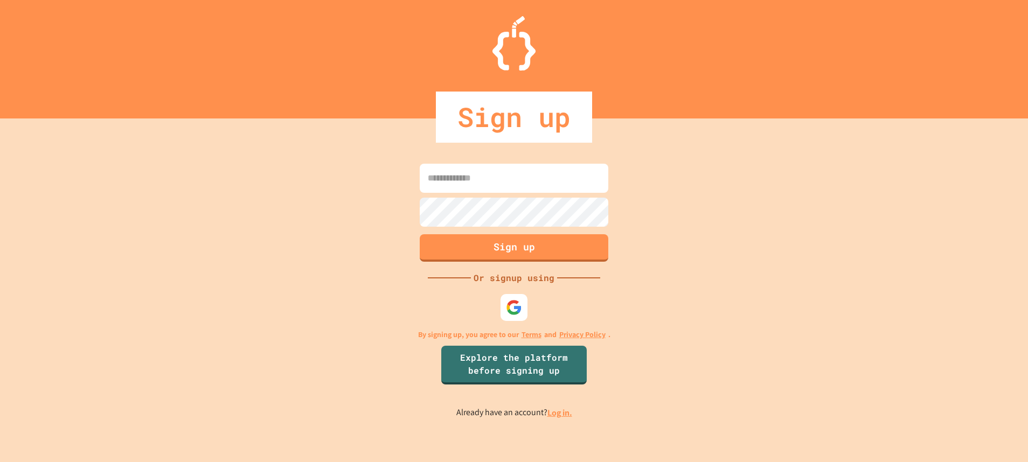 The width and height of the screenshot is (1028, 462). What do you see at coordinates (560, 413) in the screenshot?
I see `a: Log in.` at bounding box center [560, 413].